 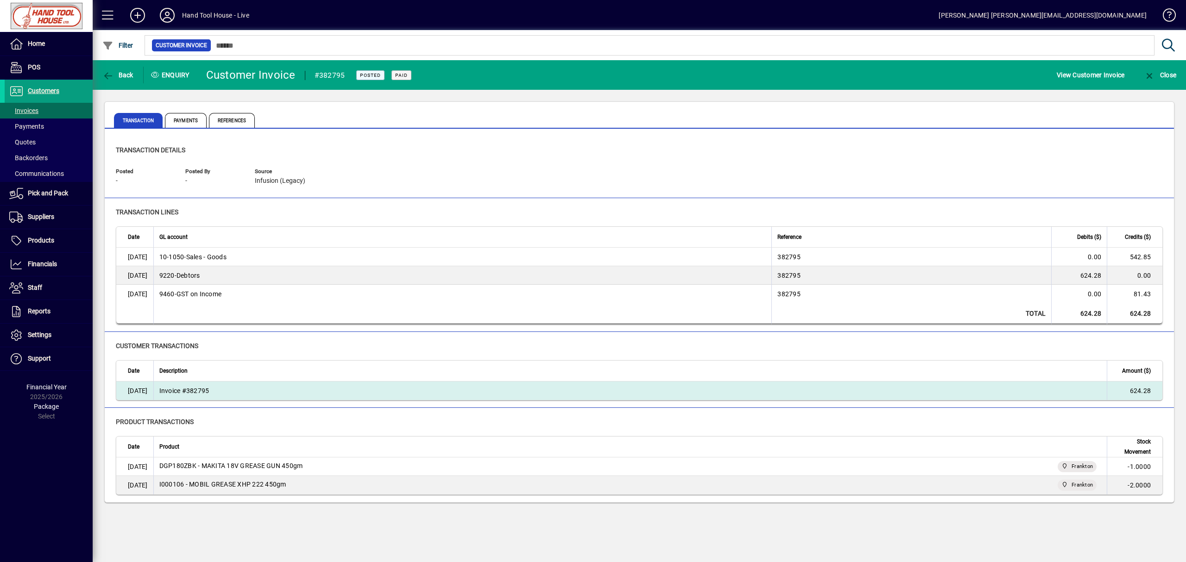 What do you see at coordinates (49, 142) in the screenshot?
I see `a: Quotes` at bounding box center [49, 142].